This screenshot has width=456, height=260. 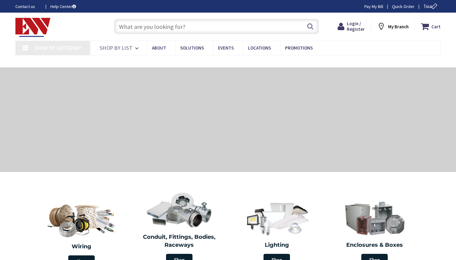 What do you see at coordinates (259, 48) in the screenshot?
I see `span: Locations` at bounding box center [259, 48].